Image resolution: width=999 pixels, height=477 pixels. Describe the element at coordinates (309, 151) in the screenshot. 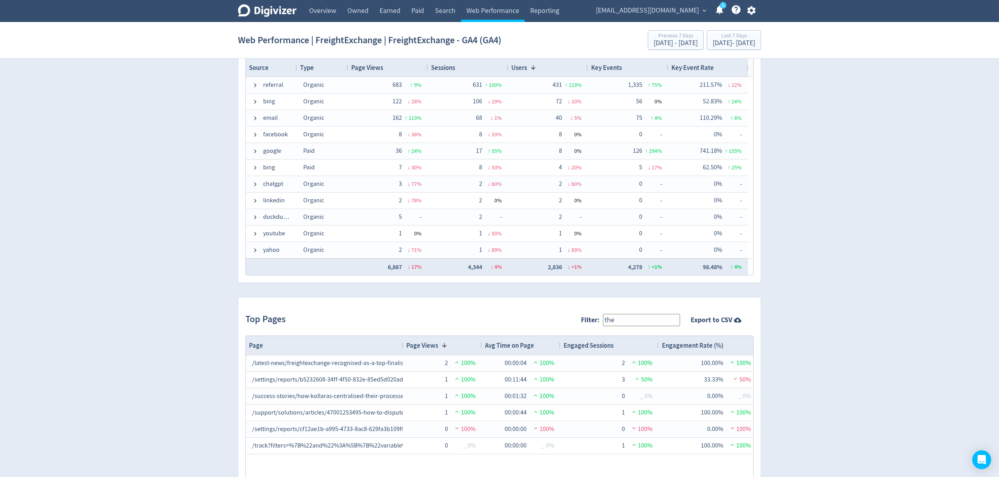

I see `span: Paid` at that location.